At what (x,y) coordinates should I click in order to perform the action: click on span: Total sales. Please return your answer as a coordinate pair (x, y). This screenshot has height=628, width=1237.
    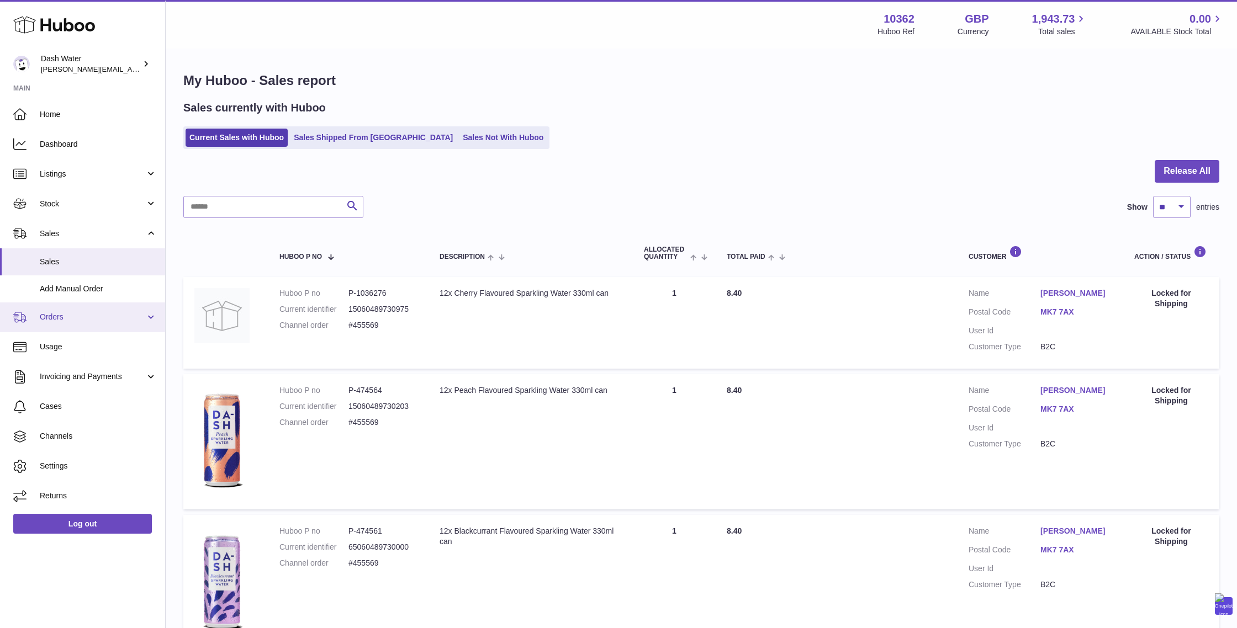
    Looking at the image, I should click on (1062, 31).